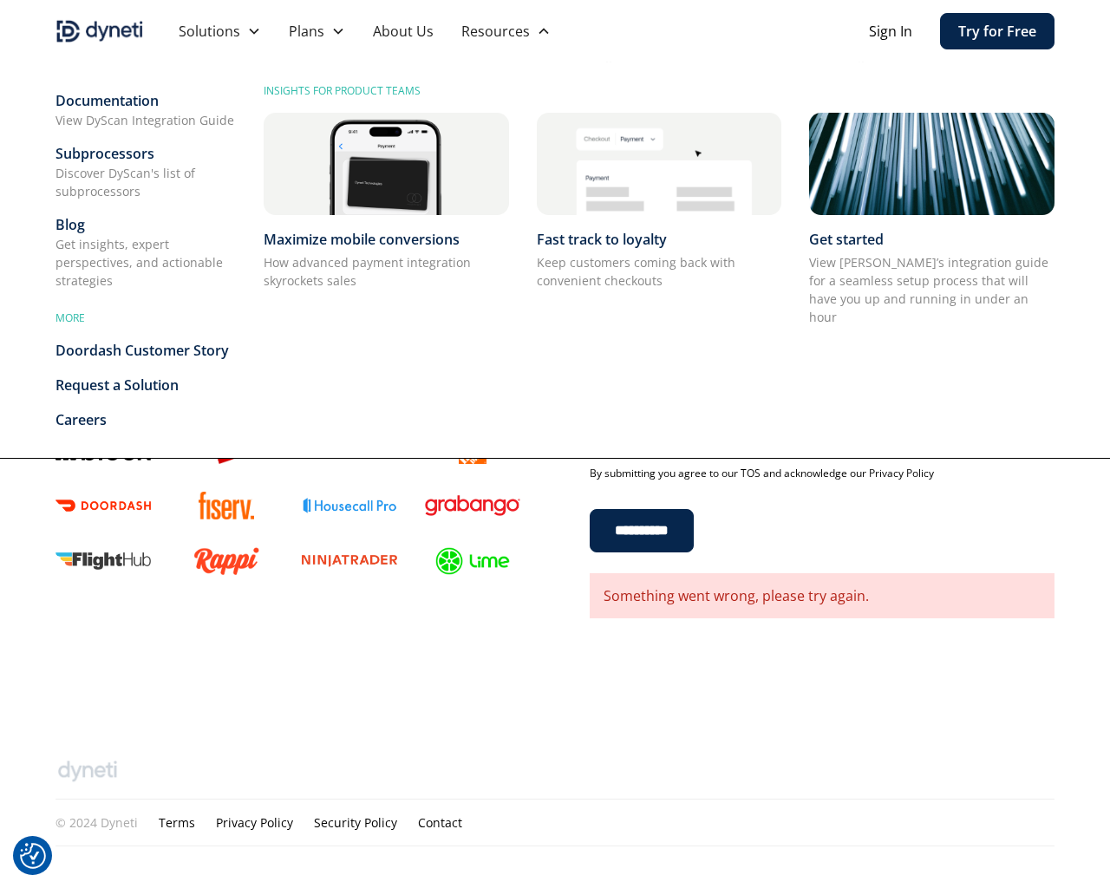 The height and width of the screenshot is (888, 1110). I want to click on a: Contact, so click(440, 822).